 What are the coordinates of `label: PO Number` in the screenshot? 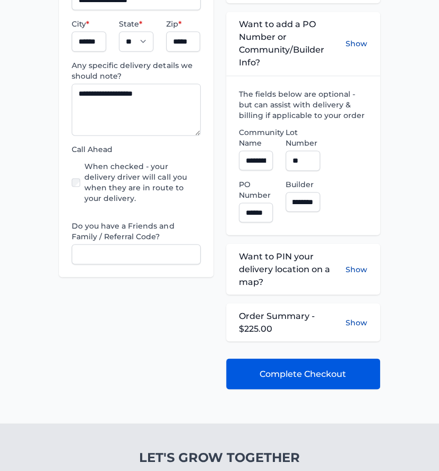 It's located at (256, 190).